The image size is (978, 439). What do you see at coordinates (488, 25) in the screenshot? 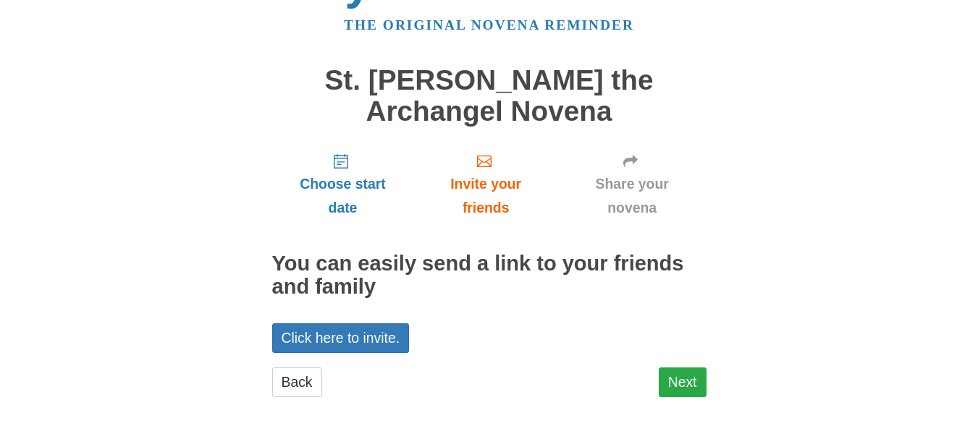
I see `a: The original novena reminder` at bounding box center [488, 25].